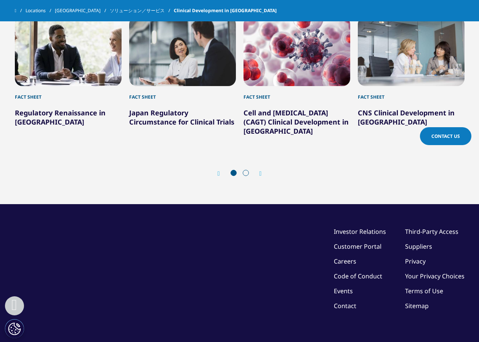 The image size is (479, 342). What do you see at coordinates (446, 136) in the screenshot?
I see `a: Contact Us` at bounding box center [446, 136].